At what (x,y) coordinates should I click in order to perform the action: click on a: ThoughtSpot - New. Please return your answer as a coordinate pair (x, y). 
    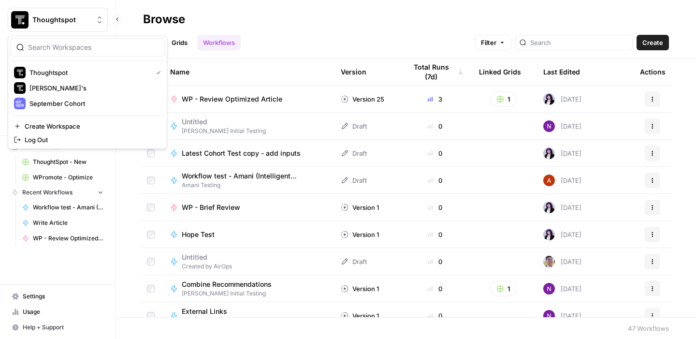
    Looking at the image, I should click on (63, 162).